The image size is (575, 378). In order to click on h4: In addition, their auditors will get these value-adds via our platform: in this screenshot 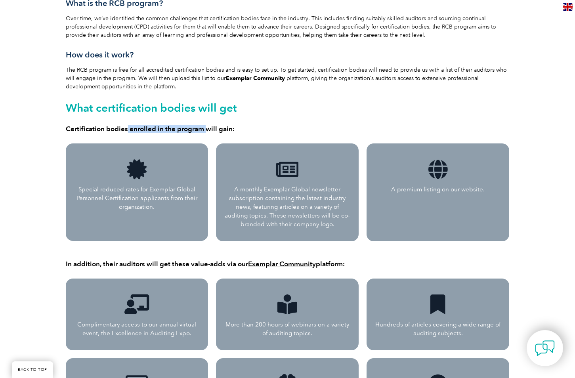, I will do `click(288, 264)`.